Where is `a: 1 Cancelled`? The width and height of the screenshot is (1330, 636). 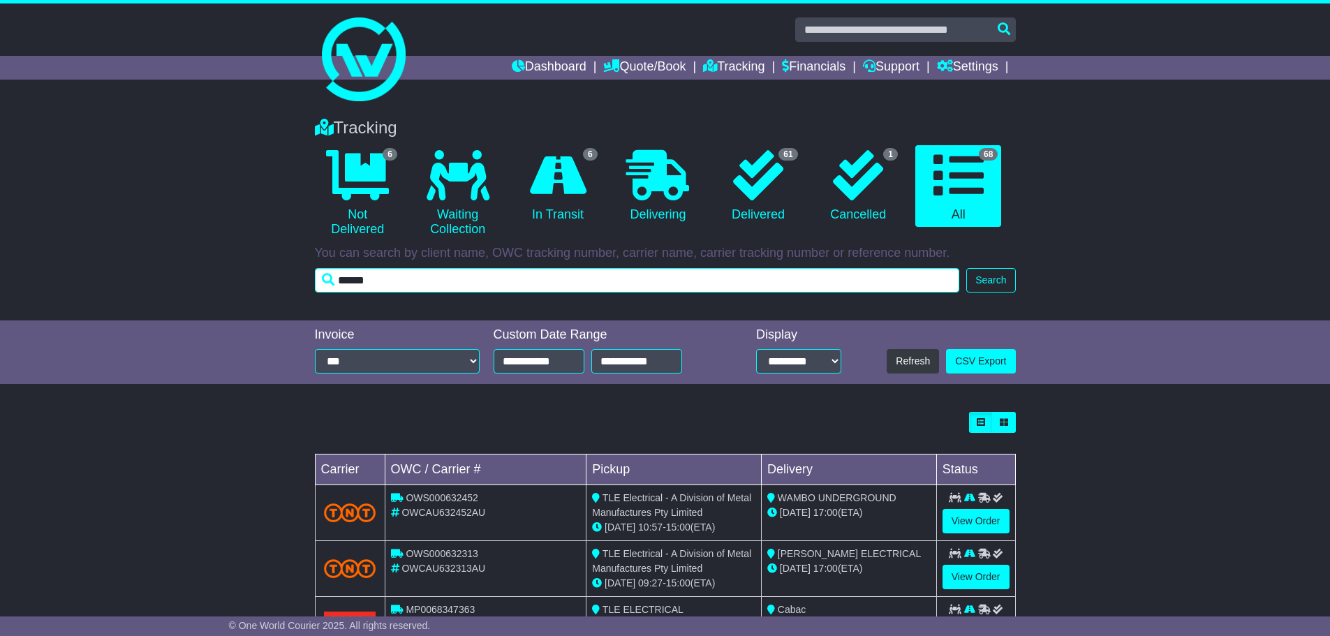 a: 1 Cancelled is located at coordinates (858, 186).